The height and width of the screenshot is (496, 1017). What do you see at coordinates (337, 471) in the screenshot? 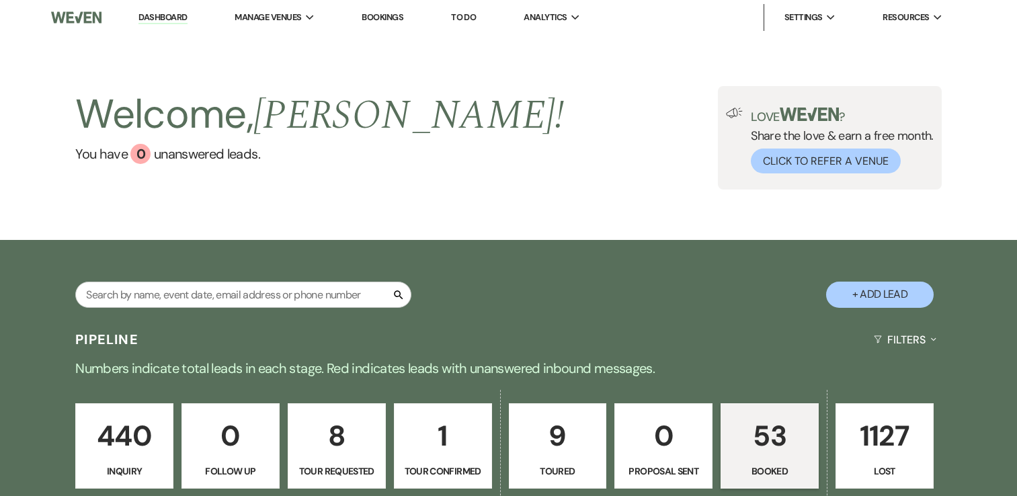
I see `p: Tour Requested` at bounding box center [337, 471].